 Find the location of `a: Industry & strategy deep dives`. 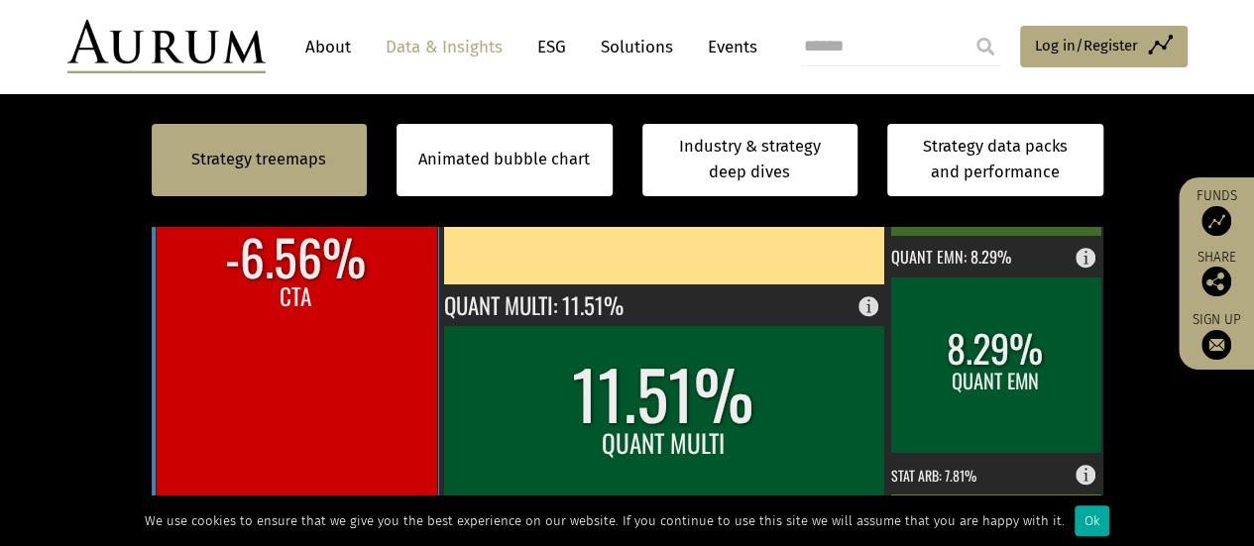

a: Industry & strategy deep dives is located at coordinates (751, 160).